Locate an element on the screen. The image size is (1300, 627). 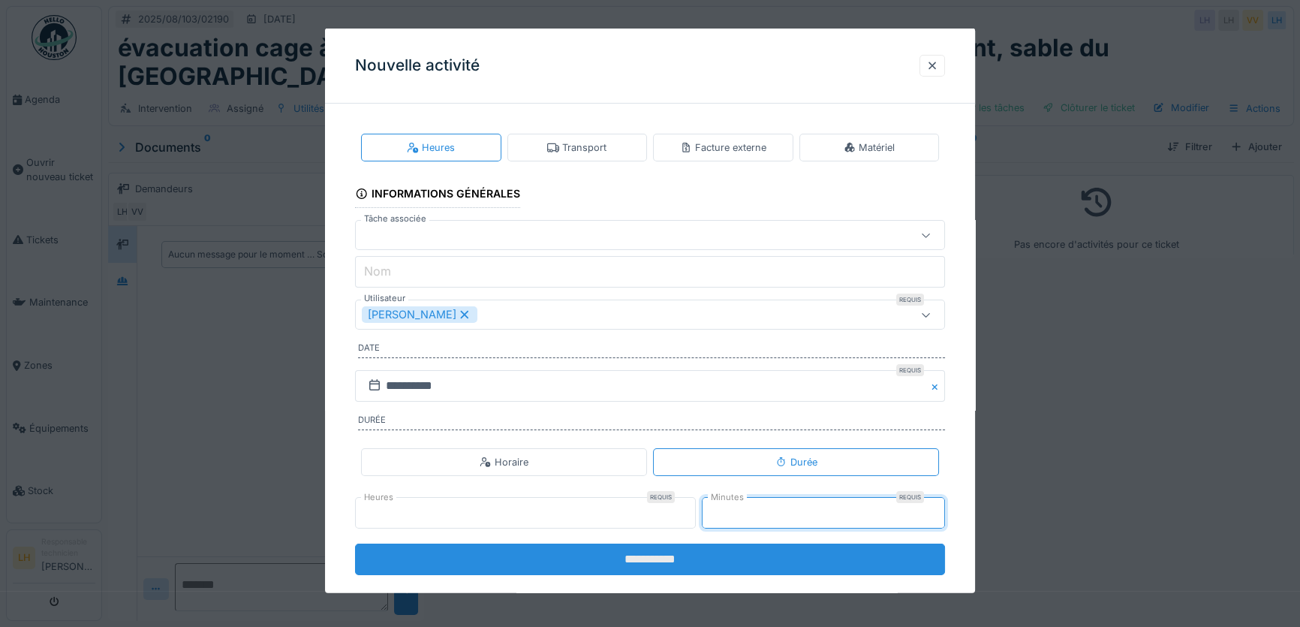
div: Facture externe is located at coordinates (723, 147).